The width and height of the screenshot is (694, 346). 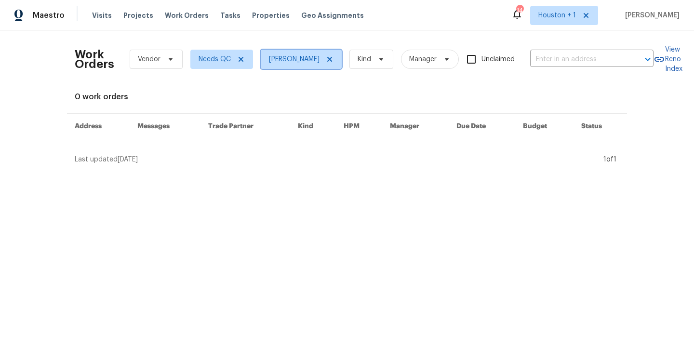 I want to click on span: Needs QC, so click(x=214, y=59).